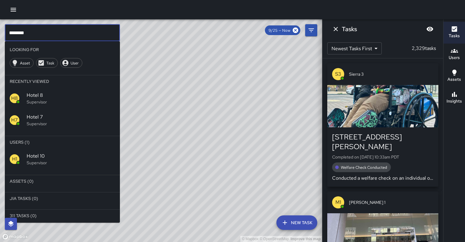 This screenshot has width=465, height=242. I want to click on p: M1, so click(338, 203).